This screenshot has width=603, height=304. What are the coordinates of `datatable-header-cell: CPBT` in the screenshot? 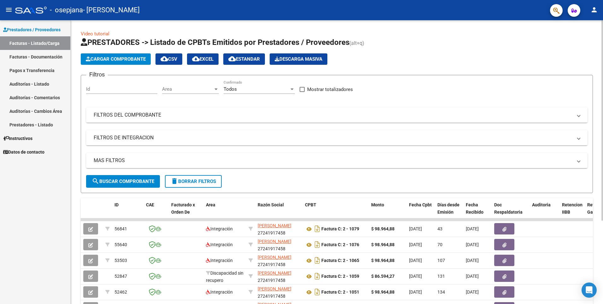 It's located at (336, 212).